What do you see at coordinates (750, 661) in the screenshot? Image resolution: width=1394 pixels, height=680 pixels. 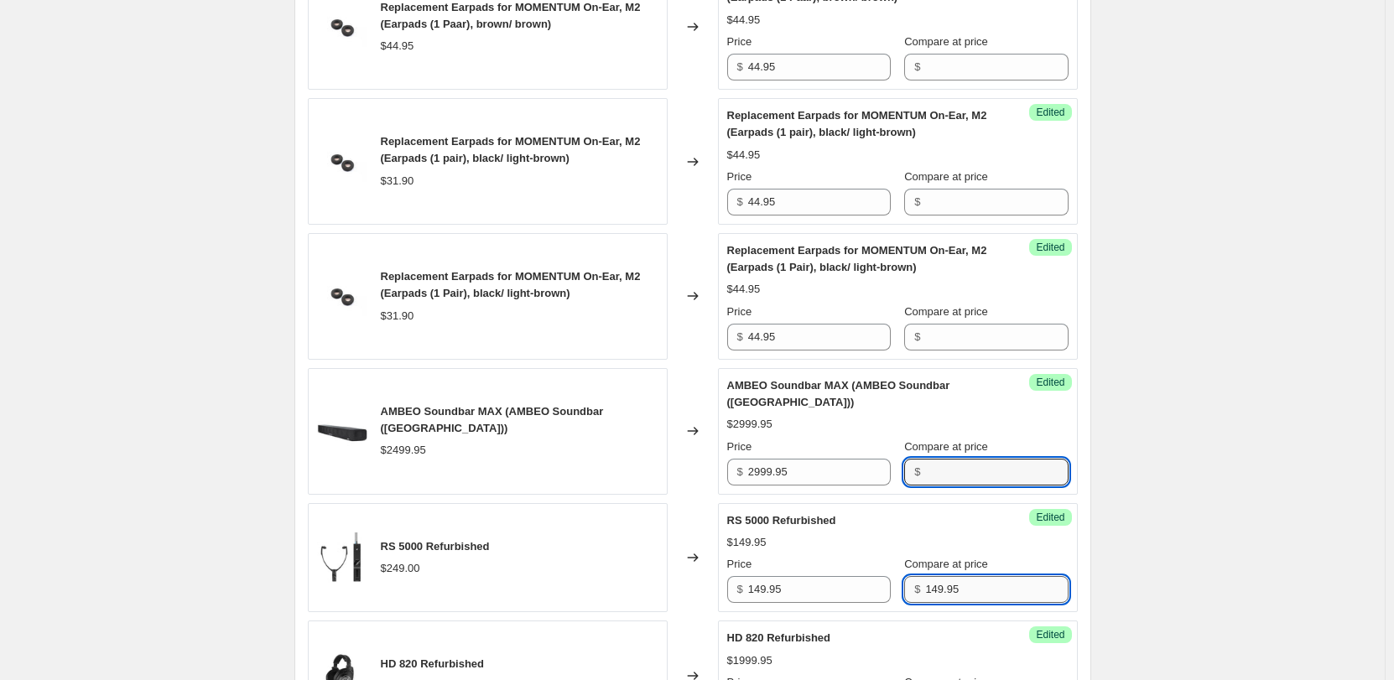 I see `div: $1999.95` at bounding box center [750, 661].